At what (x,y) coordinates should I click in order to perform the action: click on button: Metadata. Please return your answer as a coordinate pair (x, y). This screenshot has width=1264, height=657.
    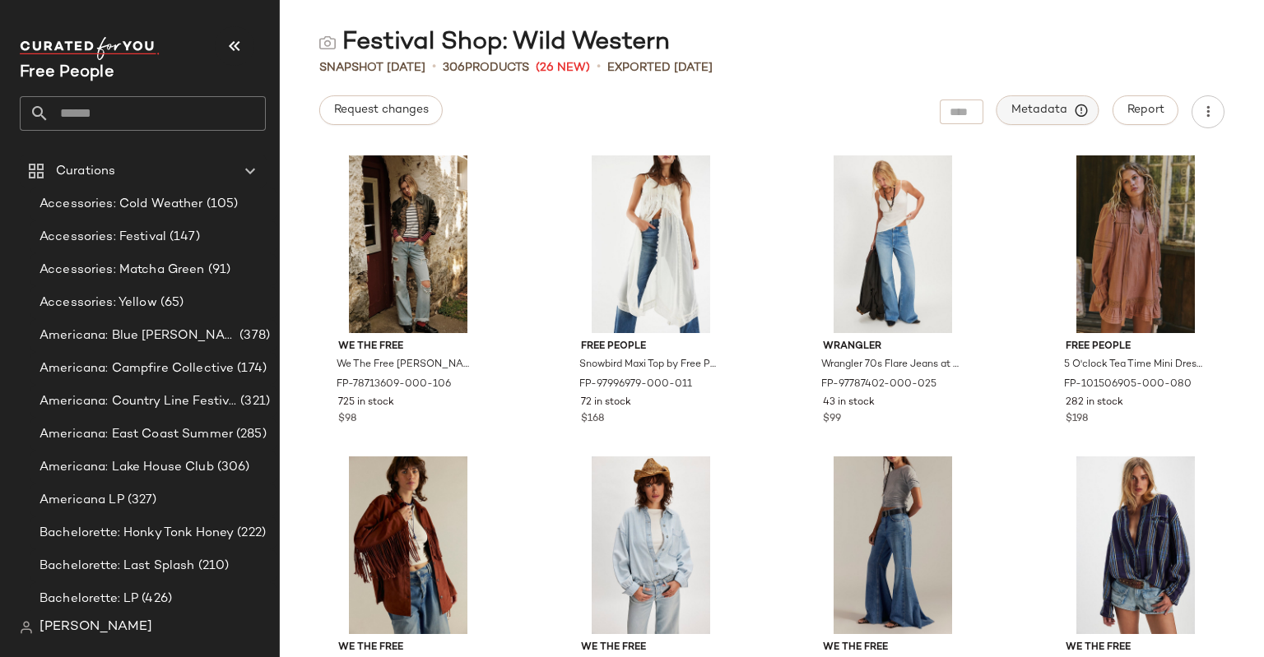
    Looking at the image, I should click on (1047, 110).